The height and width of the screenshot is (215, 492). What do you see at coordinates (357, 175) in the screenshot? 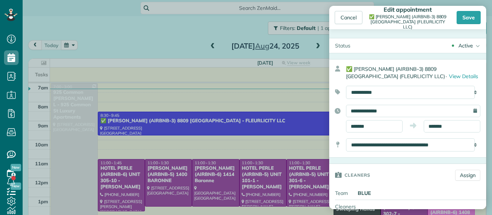
I see `h3: Cleaners` at bounding box center [357, 175].